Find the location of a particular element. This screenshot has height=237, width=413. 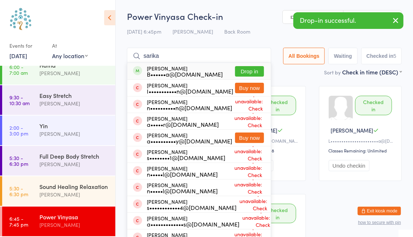

div: At is located at coordinates (70, 46).